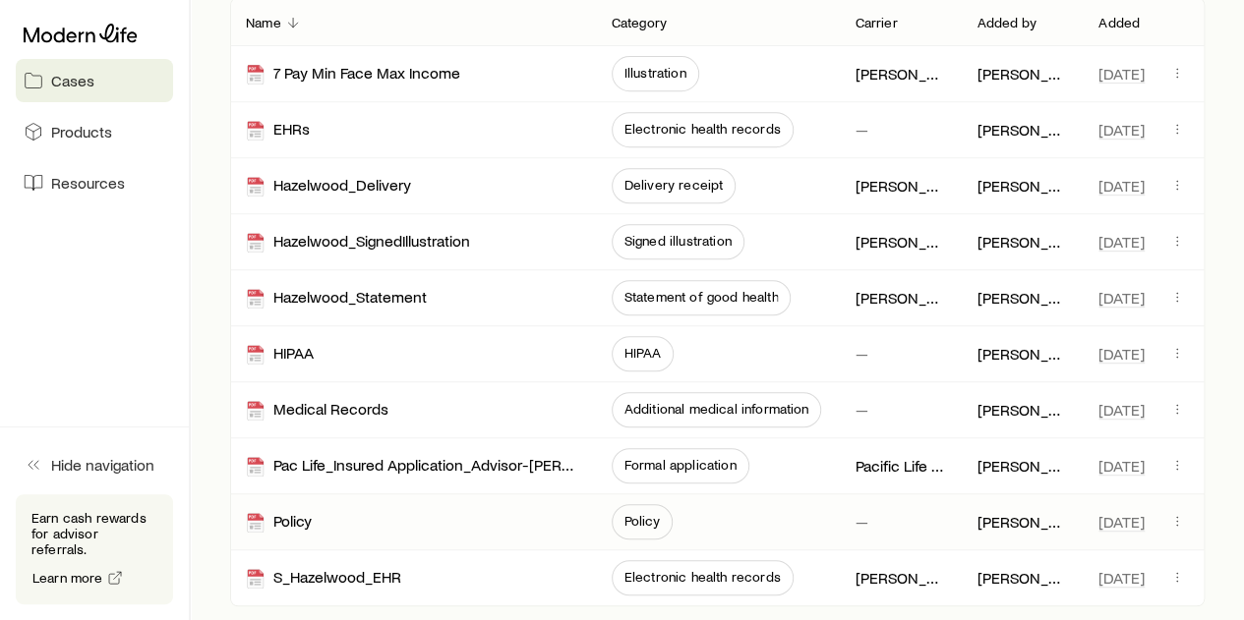  Describe the element at coordinates (323, 578) in the screenshot. I see `div: S_Hazelwood_EHR` at that location.